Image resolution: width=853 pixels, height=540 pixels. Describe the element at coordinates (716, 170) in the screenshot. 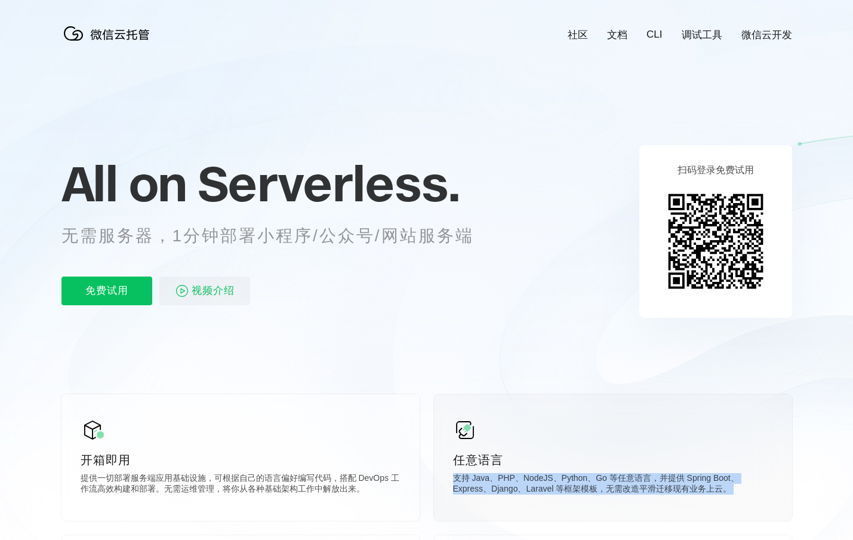

I see `p: 扫码登录免费试用` at that location.